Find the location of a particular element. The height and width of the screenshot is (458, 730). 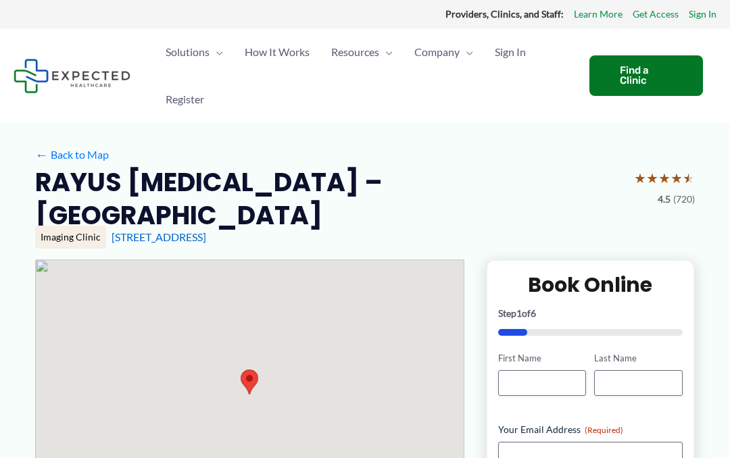

a: How It Works is located at coordinates (277, 52).